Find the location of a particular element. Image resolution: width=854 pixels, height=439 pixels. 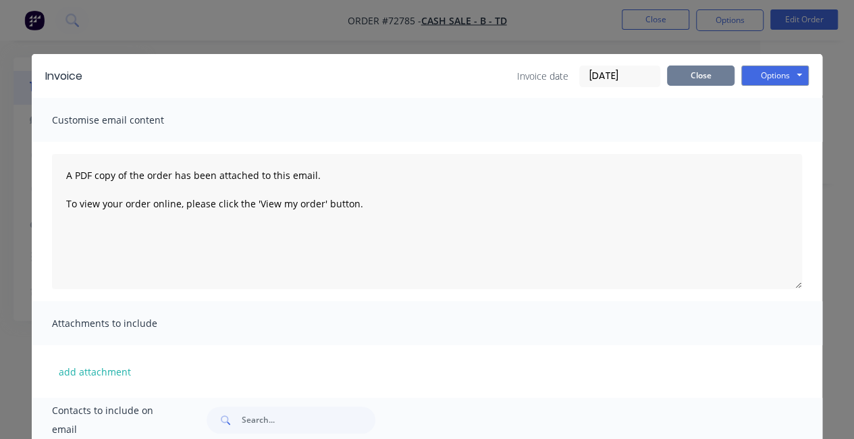

button: add attachment is located at coordinates (95, 371).